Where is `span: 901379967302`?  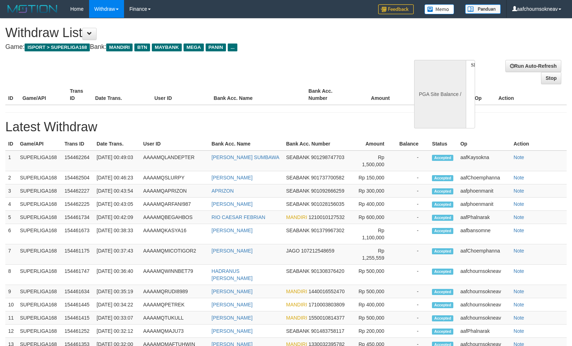 span: 901379967302 is located at coordinates (327, 230).